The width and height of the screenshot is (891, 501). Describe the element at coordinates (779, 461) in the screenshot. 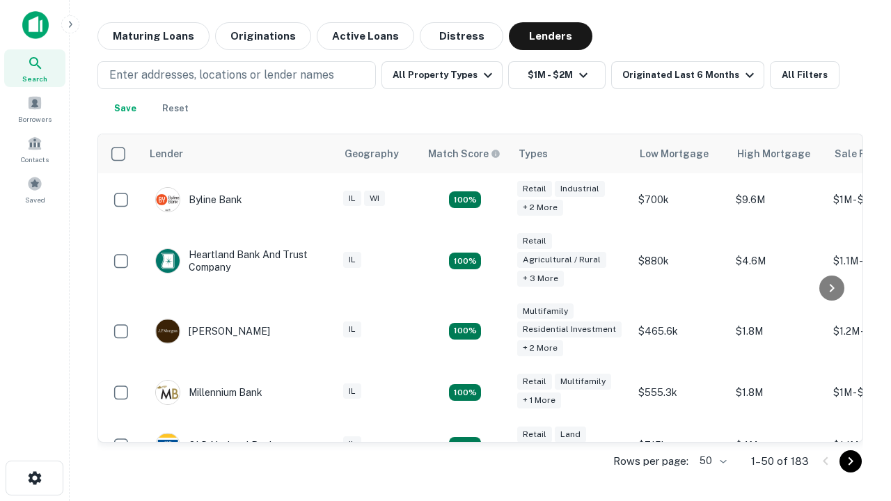

I see `p: 1–50 of 183` at that location.